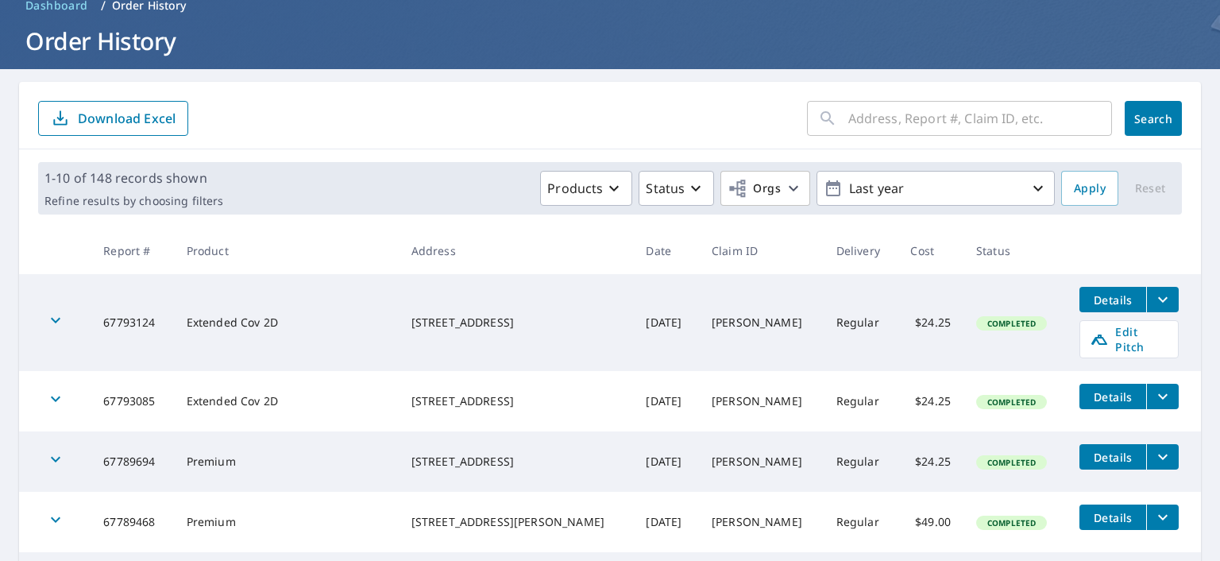 This screenshot has height=561, width=1220. What do you see at coordinates (610, 40) in the screenshot?
I see `h1: Order History` at bounding box center [610, 40].